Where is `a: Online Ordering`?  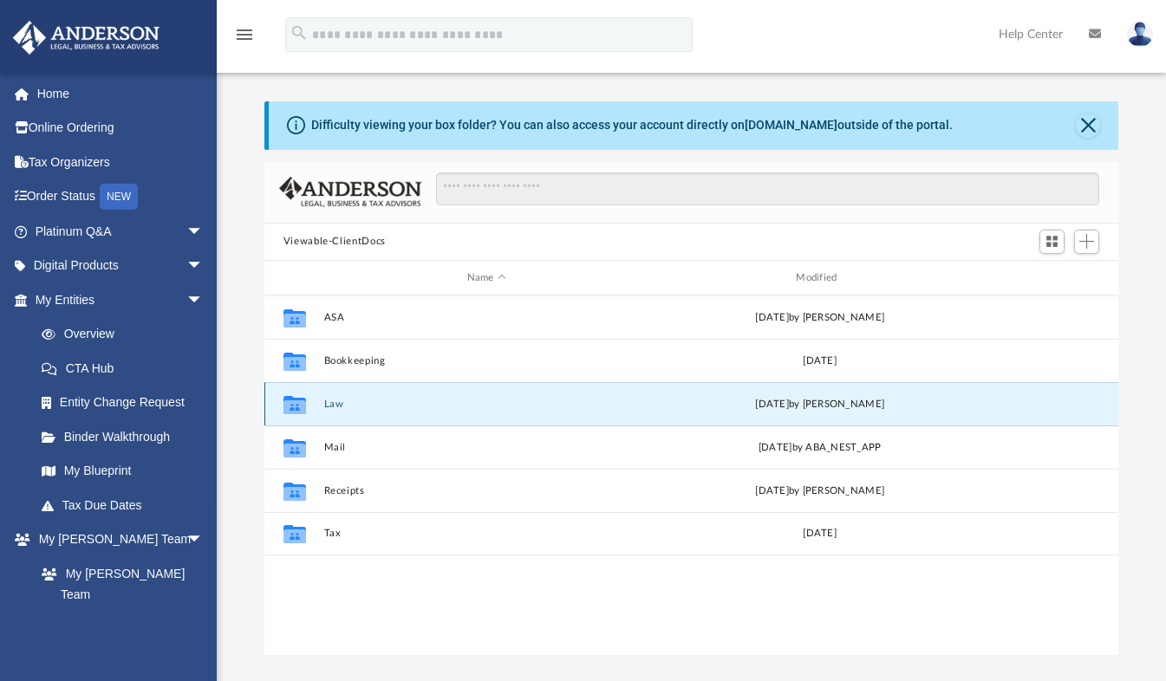 a: Online Ordering is located at coordinates (121, 128).